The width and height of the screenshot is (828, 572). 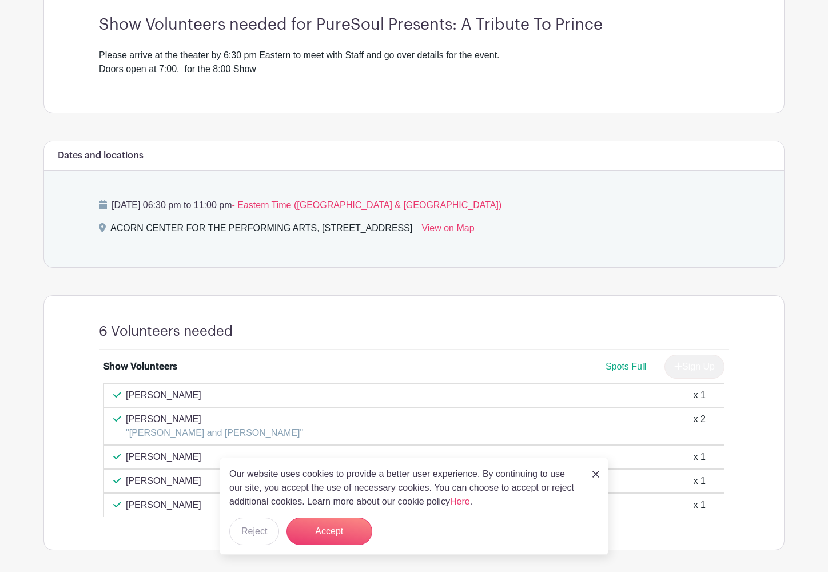 I want to click on button: Reject, so click(x=254, y=531).